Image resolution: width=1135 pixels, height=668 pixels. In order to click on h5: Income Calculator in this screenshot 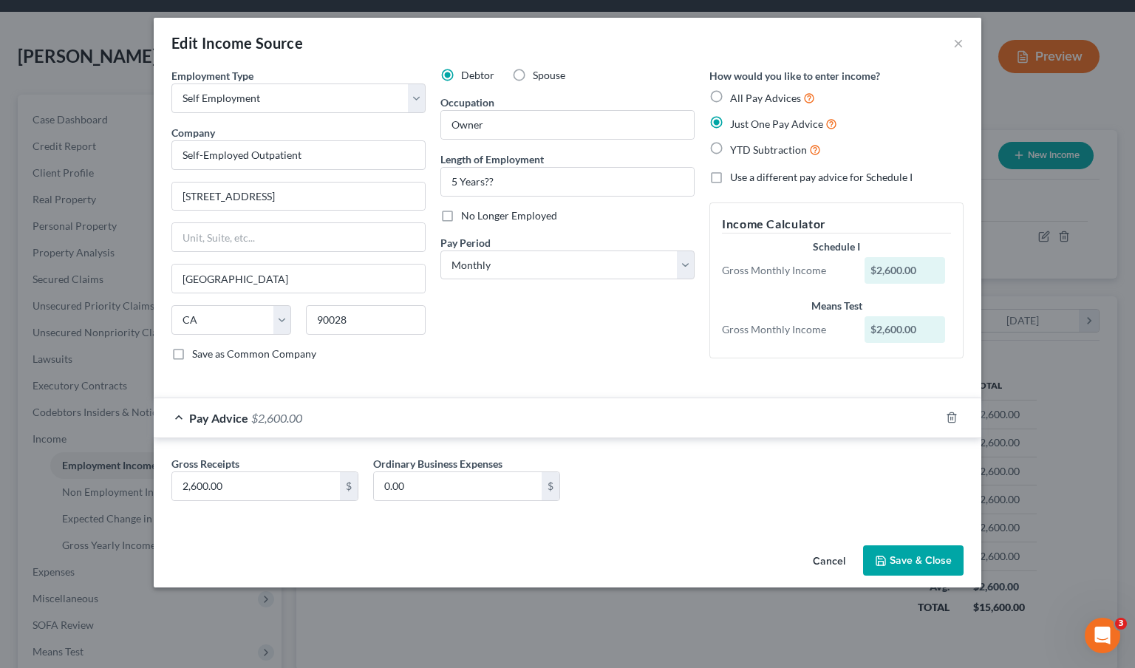, I will do `click(837, 224)`.